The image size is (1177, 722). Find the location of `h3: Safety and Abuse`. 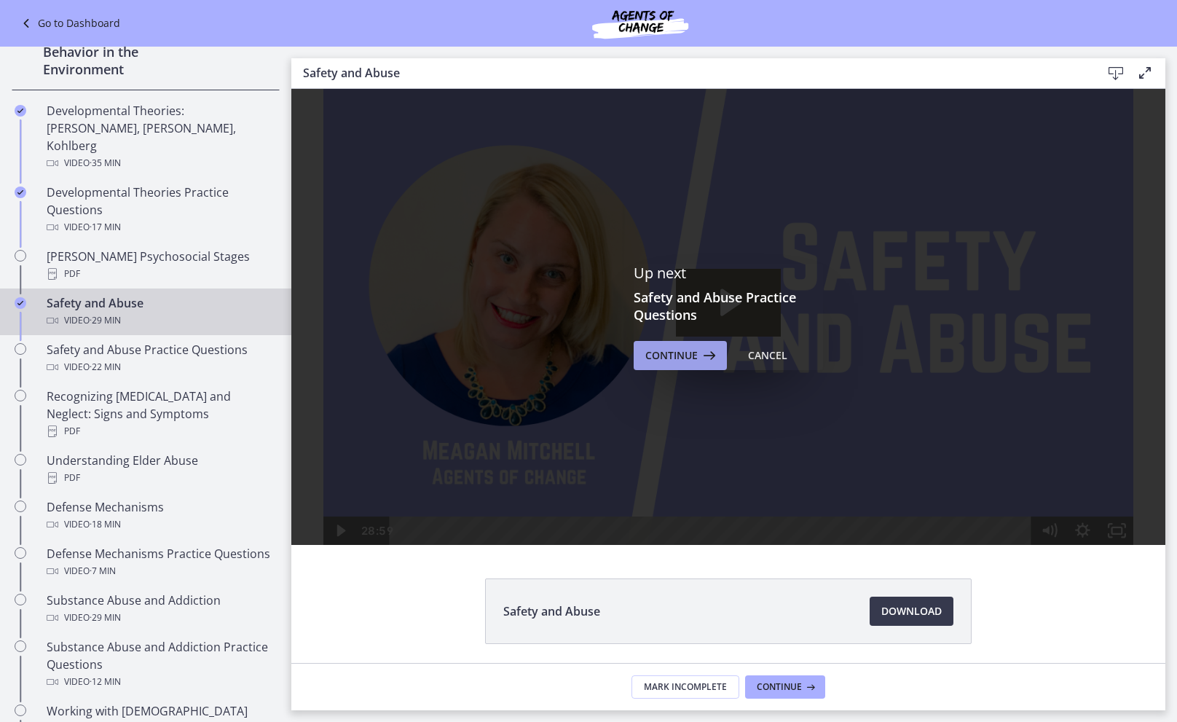

h3: Safety and Abuse is located at coordinates (690, 73).